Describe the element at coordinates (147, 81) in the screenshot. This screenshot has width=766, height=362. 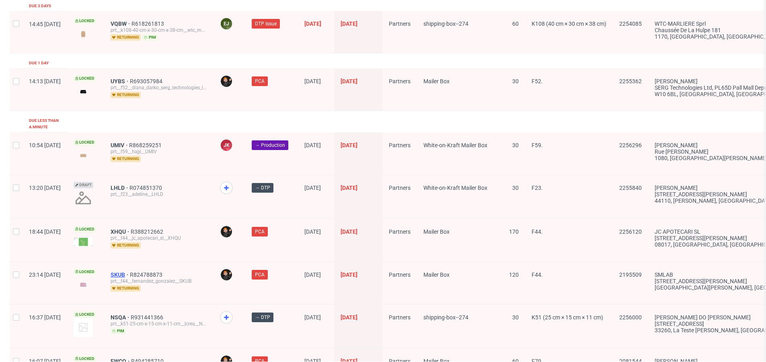
I see `a: R693057984` at that location.